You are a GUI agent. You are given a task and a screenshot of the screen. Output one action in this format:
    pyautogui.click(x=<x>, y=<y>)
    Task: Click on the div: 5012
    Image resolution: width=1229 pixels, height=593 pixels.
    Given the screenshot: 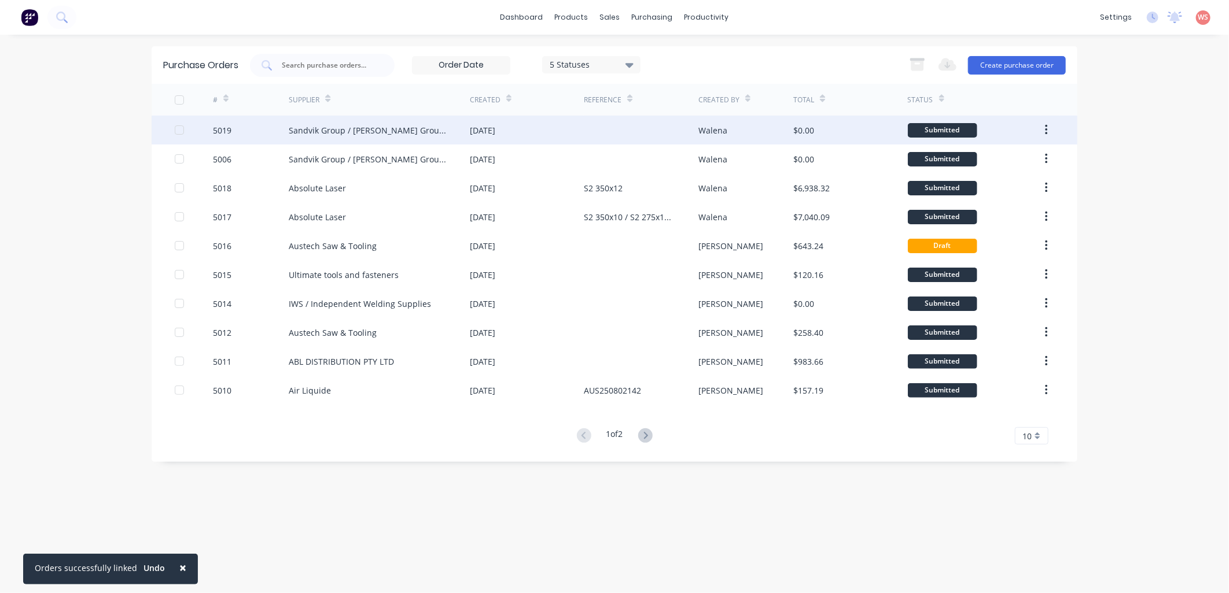 What is the action you would take?
    pyautogui.click(x=222, y=333)
    